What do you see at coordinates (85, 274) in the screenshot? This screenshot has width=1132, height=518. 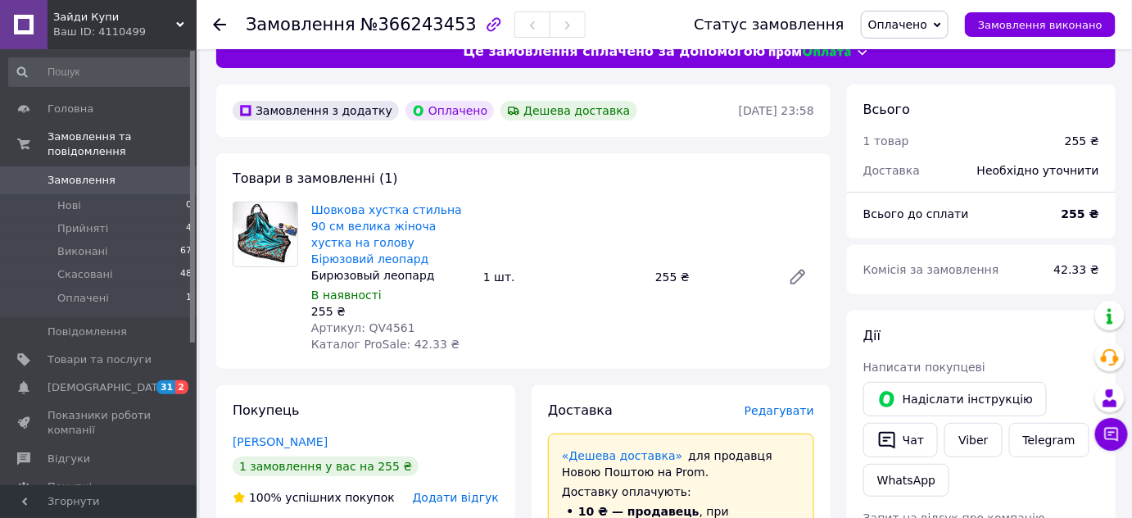 I see `span: Скасовані` at bounding box center [85, 274].